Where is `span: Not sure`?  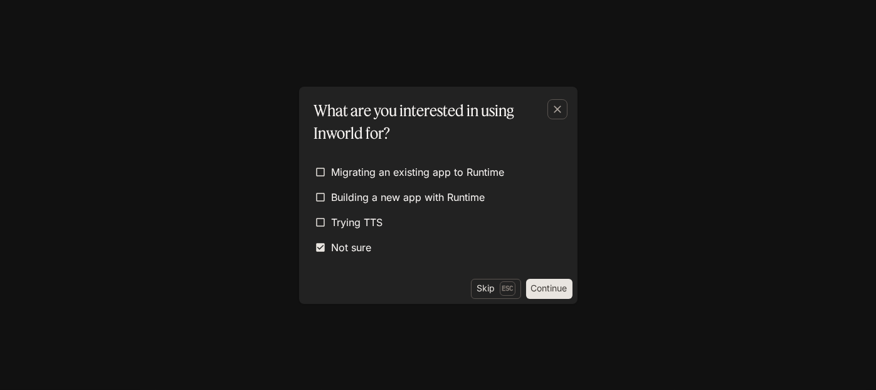
span: Not sure is located at coordinates (352, 247).